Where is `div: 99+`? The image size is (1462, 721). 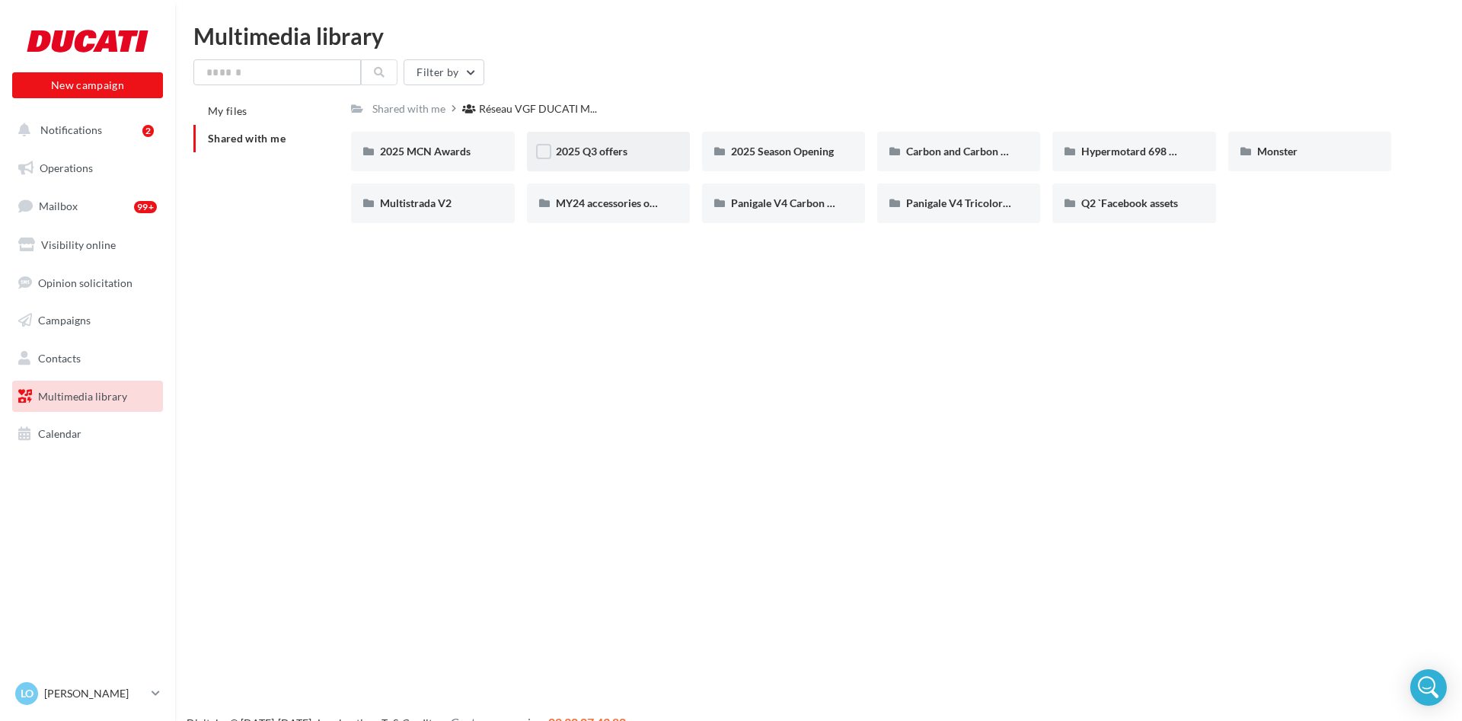
div: 99+ is located at coordinates (145, 207).